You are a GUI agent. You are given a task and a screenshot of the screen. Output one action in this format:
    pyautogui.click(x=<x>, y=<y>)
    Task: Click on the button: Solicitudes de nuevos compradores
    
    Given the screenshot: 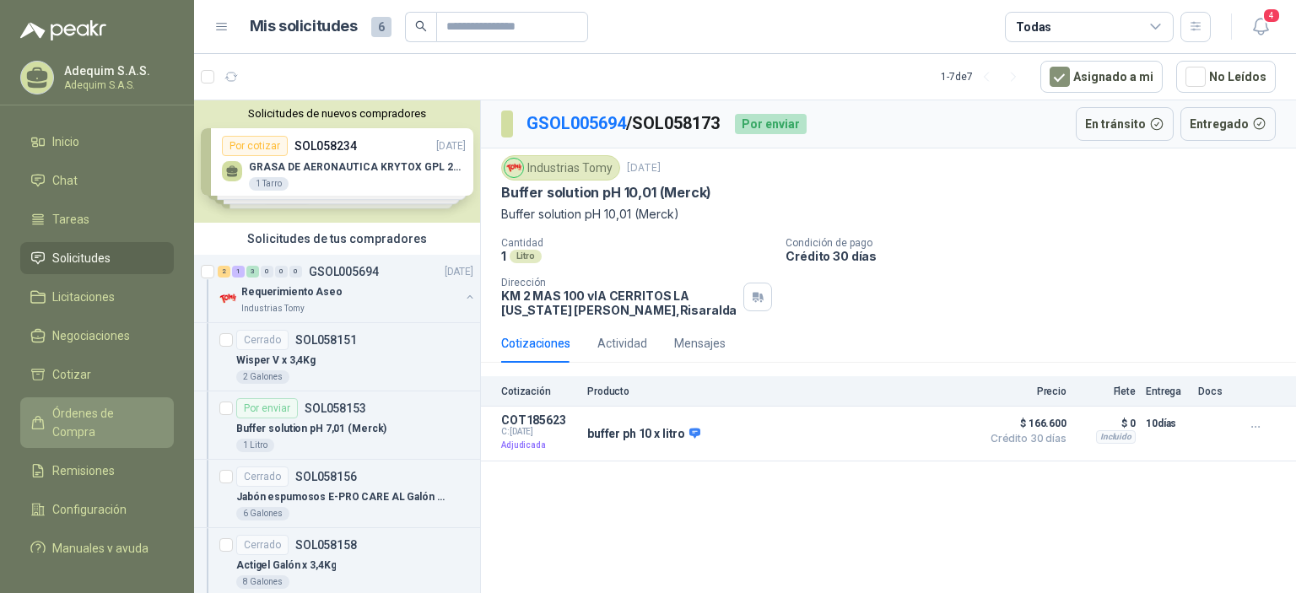 What is the action you would take?
    pyautogui.click(x=337, y=113)
    